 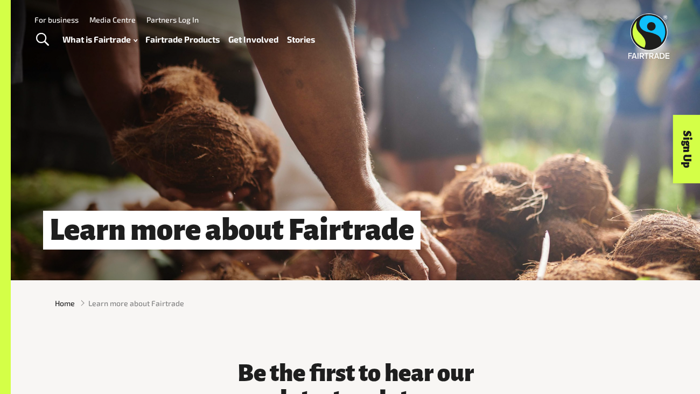 I want to click on a: Stories, so click(x=301, y=39).